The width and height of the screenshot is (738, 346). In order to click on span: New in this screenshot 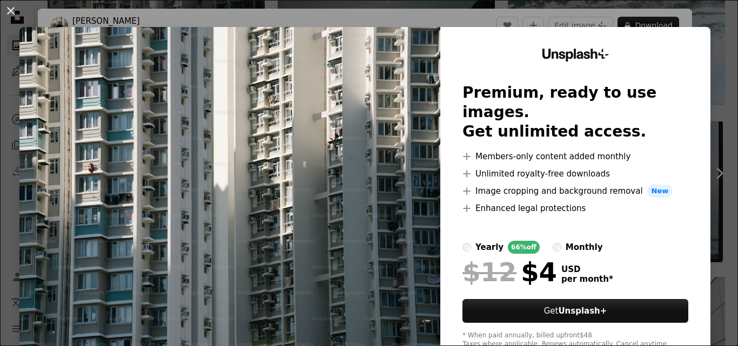, I will do `click(661, 191)`.